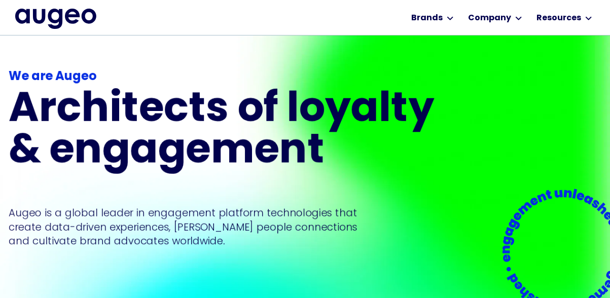  Describe the element at coordinates (490, 18) in the screenshot. I see `div: Company` at that location.